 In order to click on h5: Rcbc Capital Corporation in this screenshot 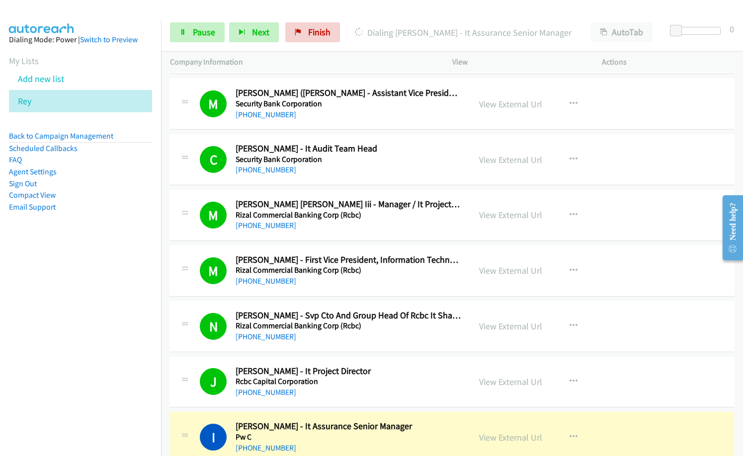, I will do `click(348, 382)`.